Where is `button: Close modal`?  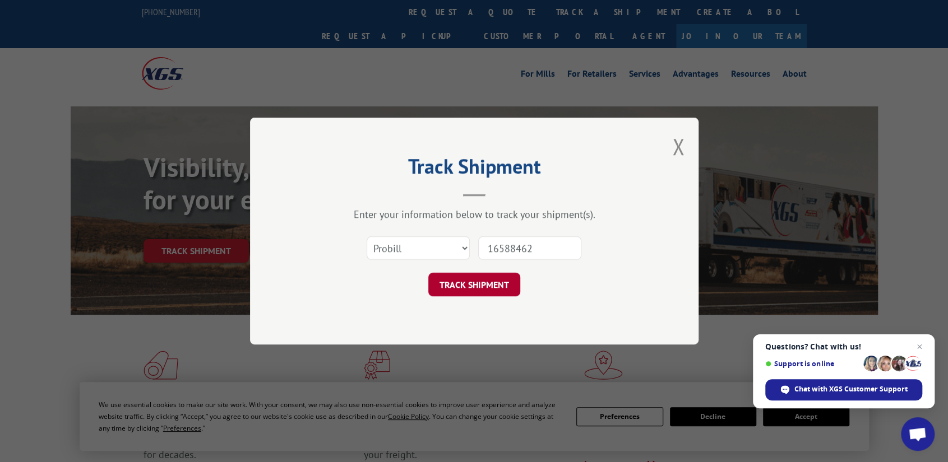 button: Close modal is located at coordinates (678, 146).